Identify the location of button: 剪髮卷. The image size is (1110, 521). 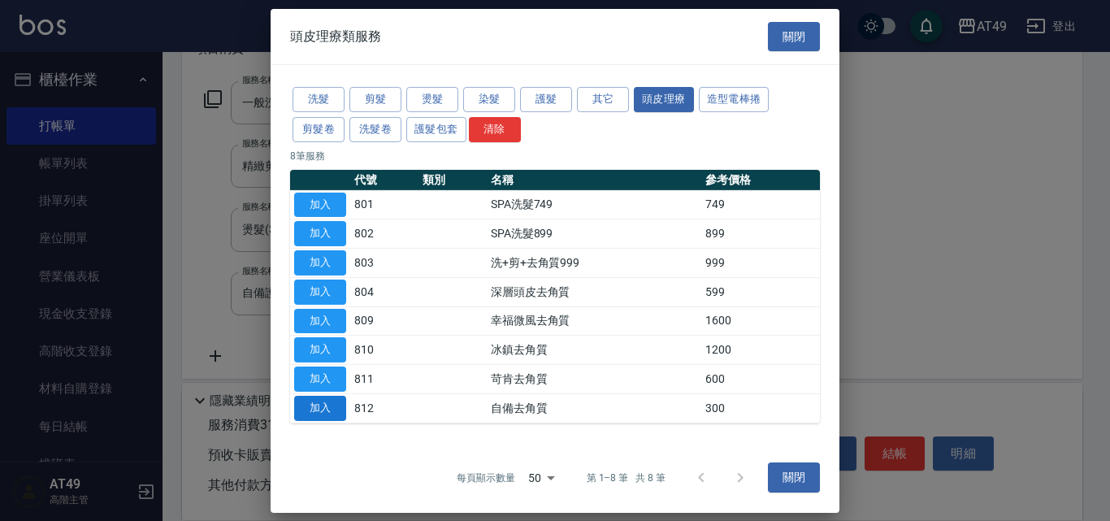
(319, 129).